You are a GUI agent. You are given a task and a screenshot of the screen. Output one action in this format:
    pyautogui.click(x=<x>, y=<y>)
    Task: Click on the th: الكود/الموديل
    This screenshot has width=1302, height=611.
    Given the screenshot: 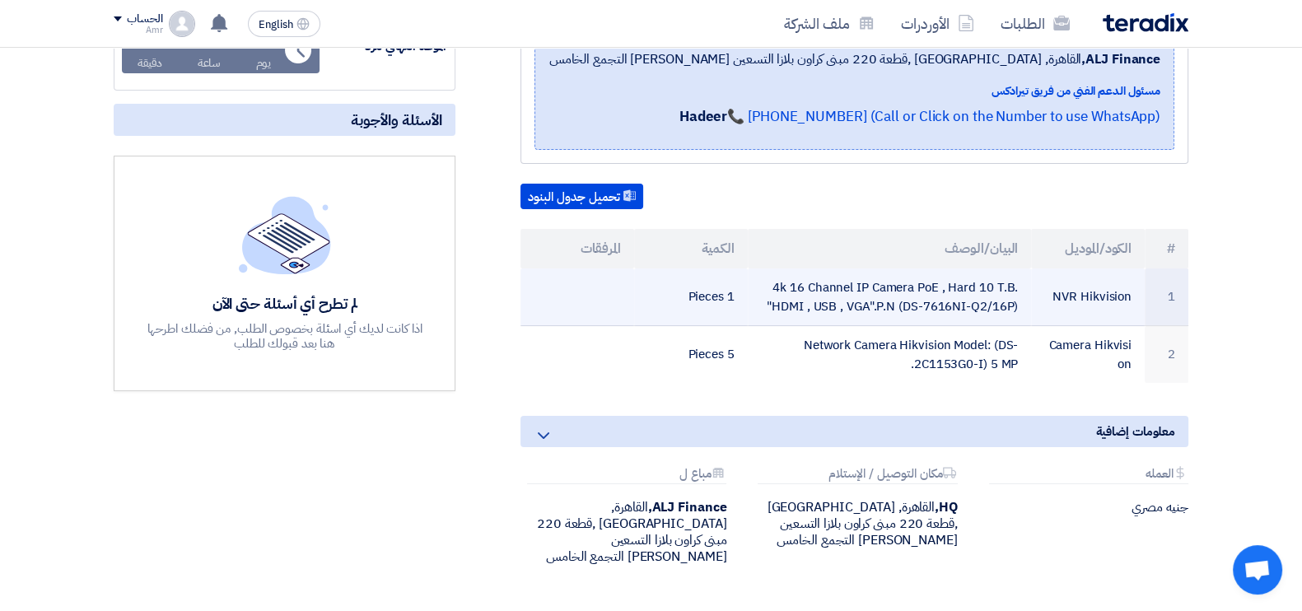 What is the action you would take?
    pyautogui.click(x=1088, y=249)
    